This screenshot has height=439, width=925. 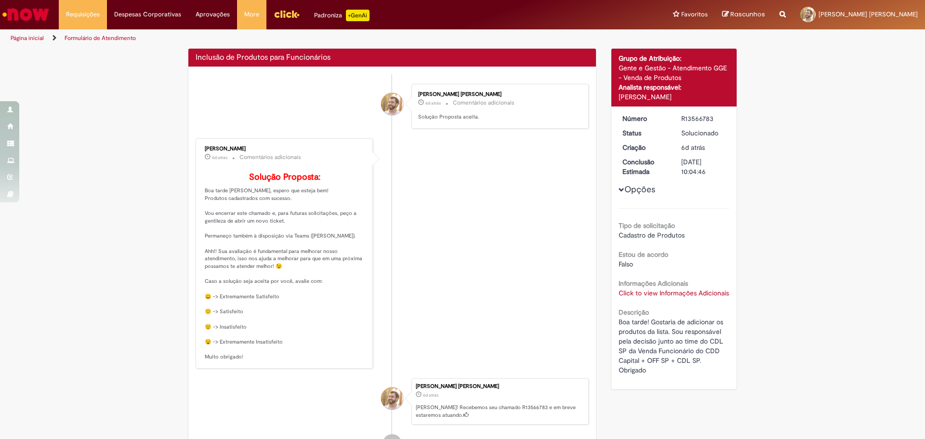 What do you see at coordinates (433, 103) in the screenshot?
I see `time: 25/09/2025 15:33:49` at bounding box center [433, 103].